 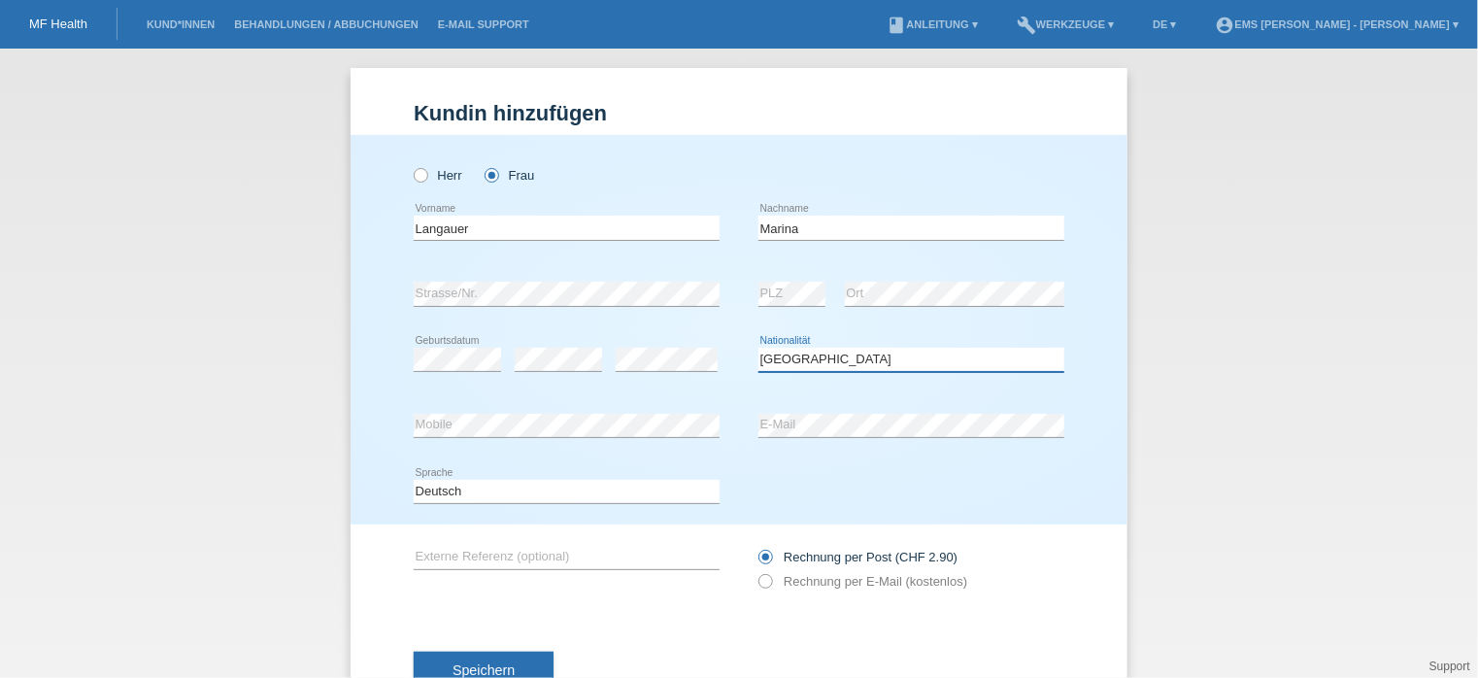 What do you see at coordinates (1026, 25) in the screenshot?
I see `i: build` at bounding box center [1026, 25].